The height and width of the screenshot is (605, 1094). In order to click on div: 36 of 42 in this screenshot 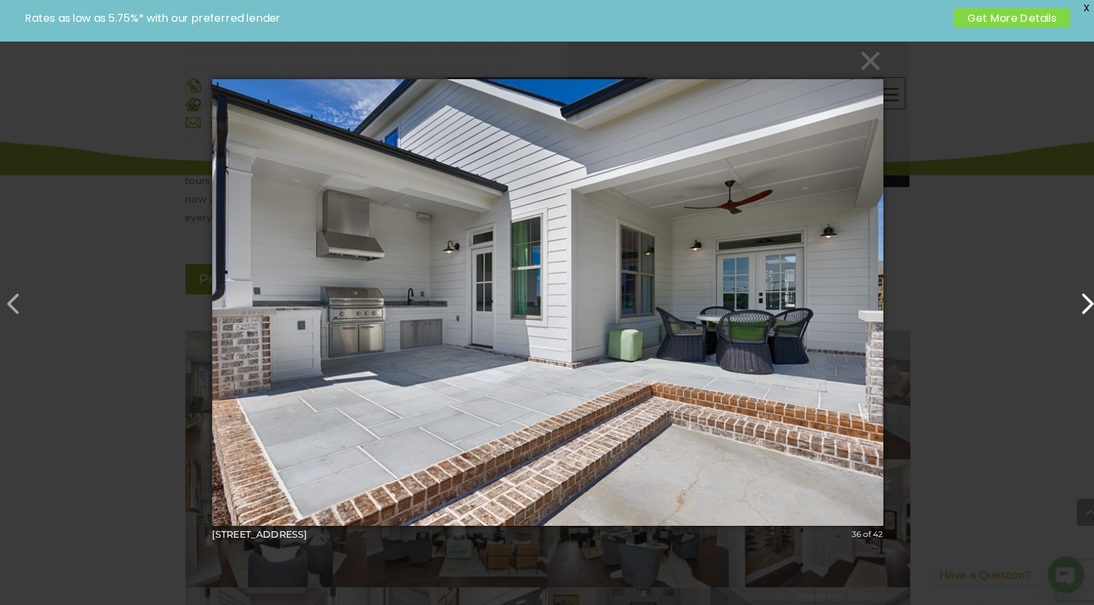, I will do `click(861, 531)`.